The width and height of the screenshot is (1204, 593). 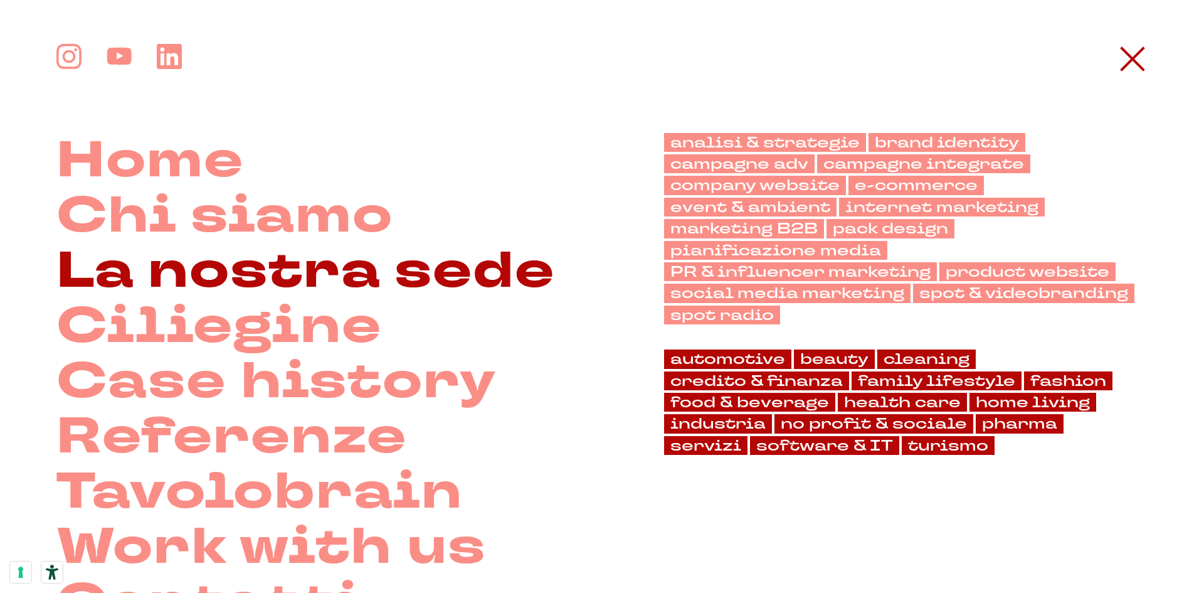 I want to click on a: family lifestyle, so click(x=936, y=381).